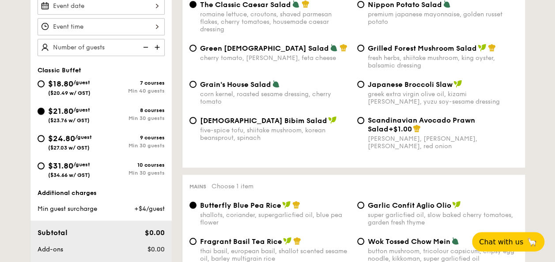 The image size is (555, 262). What do you see at coordinates (41, 166) in the screenshot?
I see `input: $31.80/guest($34.66 w/ GST)10 coursesMin 30 guests` at bounding box center [41, 166].